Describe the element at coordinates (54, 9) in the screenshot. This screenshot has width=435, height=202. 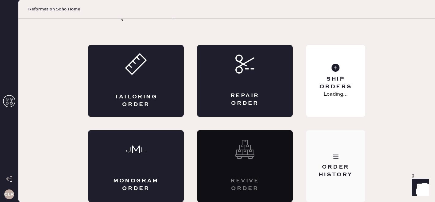
I see `span: Reformation Soho Home` at that location.